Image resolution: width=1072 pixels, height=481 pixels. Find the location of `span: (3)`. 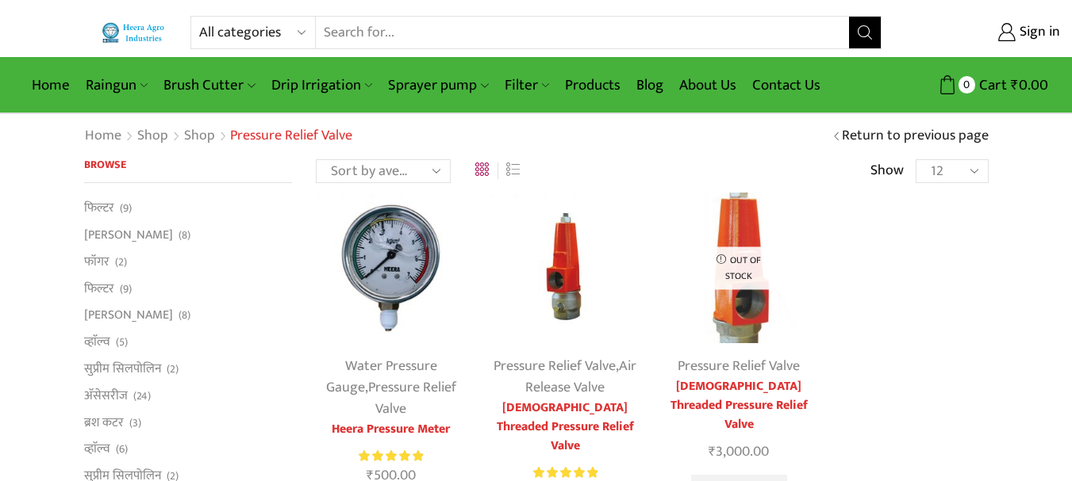

span: (3) is located at coordinates (135, 424).